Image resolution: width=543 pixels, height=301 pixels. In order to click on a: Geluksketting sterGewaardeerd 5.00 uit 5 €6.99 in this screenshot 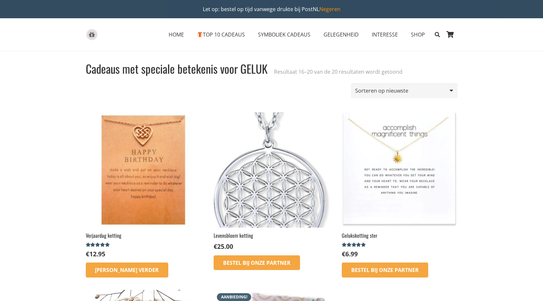, I will do `click(400, 185)`.